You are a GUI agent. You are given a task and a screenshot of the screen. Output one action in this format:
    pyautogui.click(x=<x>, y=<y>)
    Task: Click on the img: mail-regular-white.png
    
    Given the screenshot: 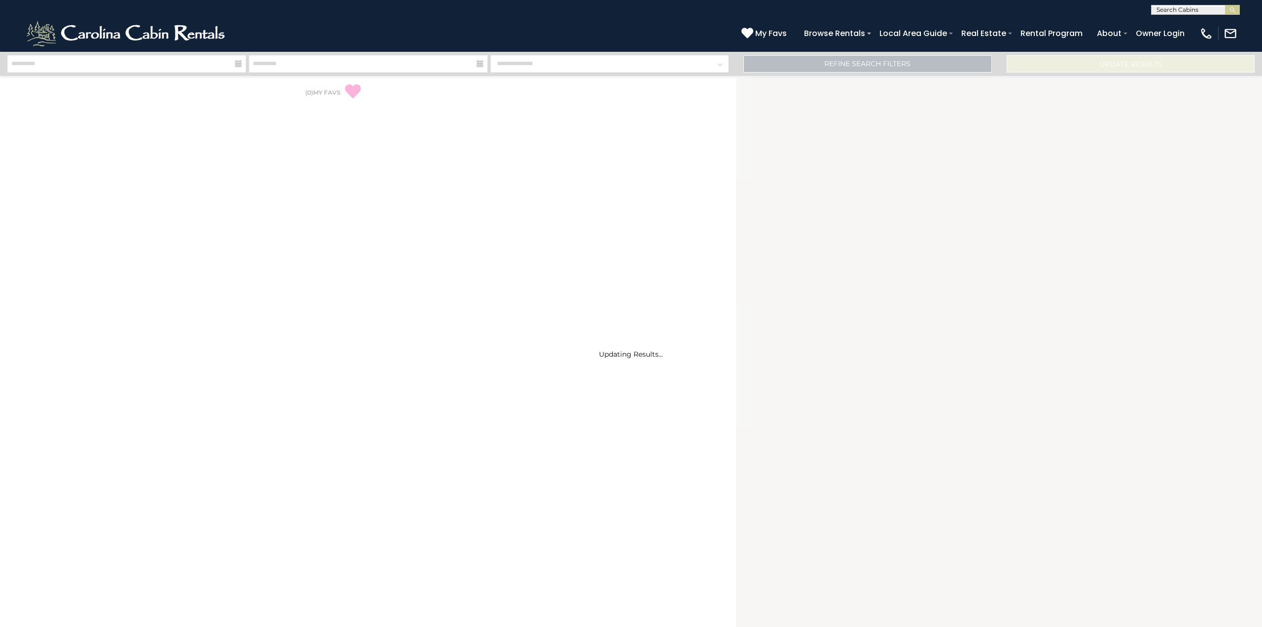 What is the action you would take?
    pyautogui.click(x=1231, y=34)
    